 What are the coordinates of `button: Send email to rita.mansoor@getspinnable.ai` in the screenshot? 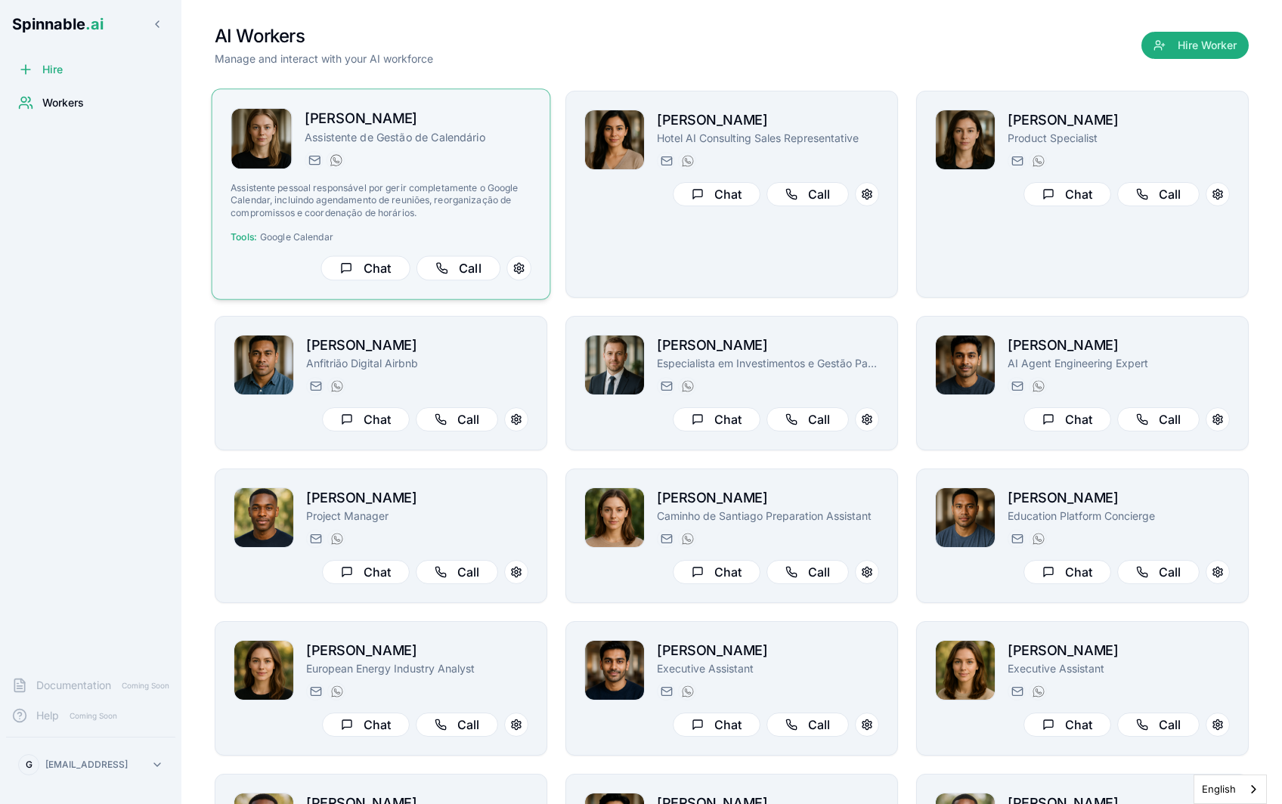 It's located at (666, 161).